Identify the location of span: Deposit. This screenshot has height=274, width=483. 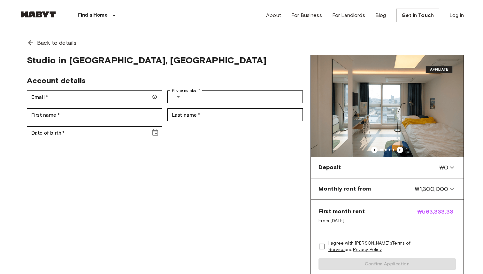
(329, 167).